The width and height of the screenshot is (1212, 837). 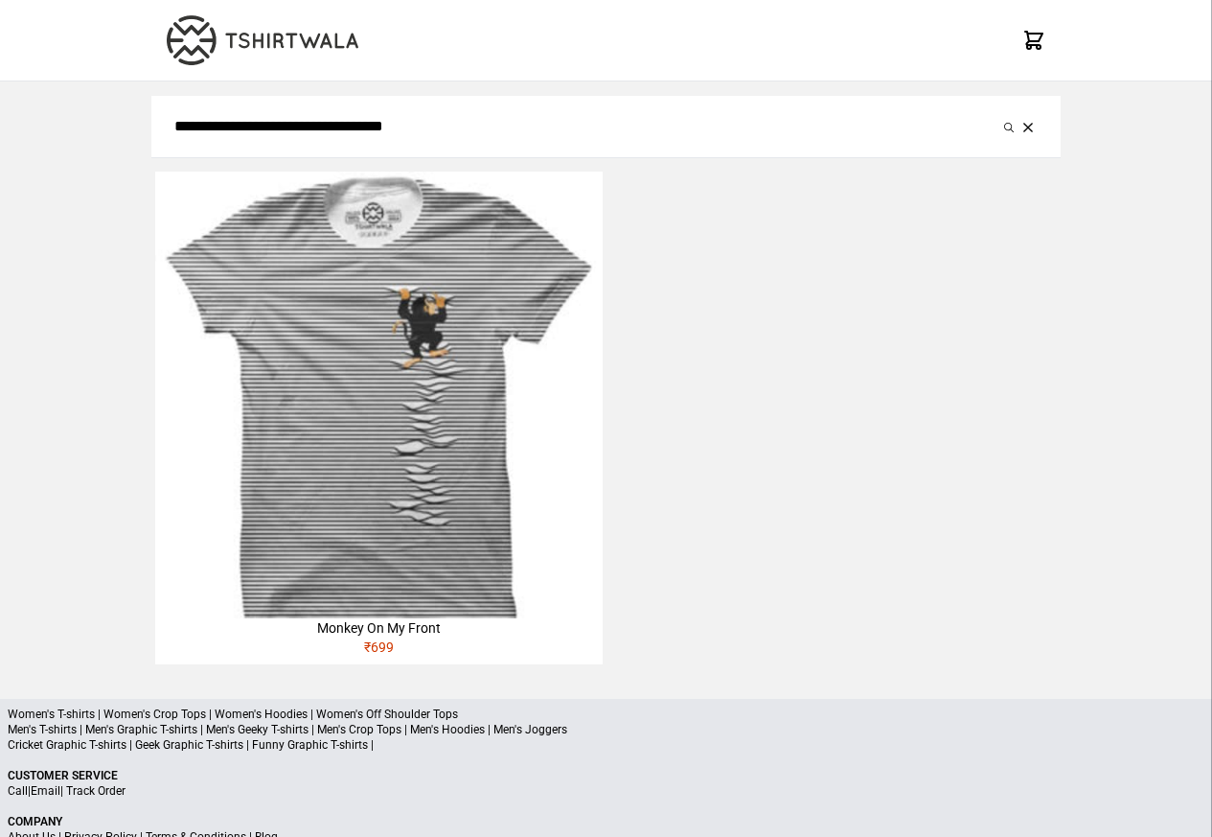 I want to click on a: Monkey On My Front₹699, so click(x=378, y=418).